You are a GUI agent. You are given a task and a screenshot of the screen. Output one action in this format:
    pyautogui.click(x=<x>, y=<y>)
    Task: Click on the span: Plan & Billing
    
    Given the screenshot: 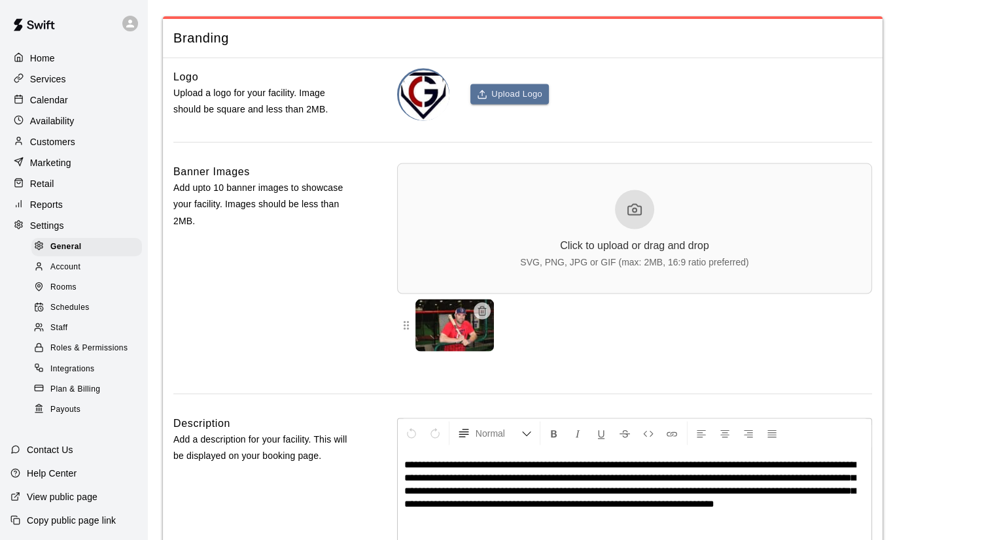 What is the action you would take?
    pyautogui.click(x=75, y=390)
    